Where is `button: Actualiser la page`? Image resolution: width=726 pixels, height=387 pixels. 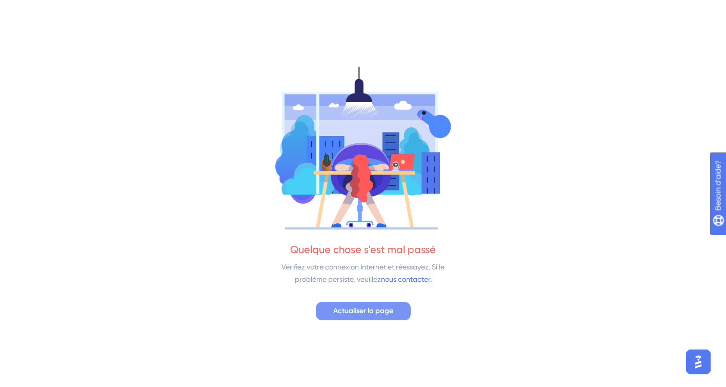 button: Actualiser la page is located at coordinates (363, 311).